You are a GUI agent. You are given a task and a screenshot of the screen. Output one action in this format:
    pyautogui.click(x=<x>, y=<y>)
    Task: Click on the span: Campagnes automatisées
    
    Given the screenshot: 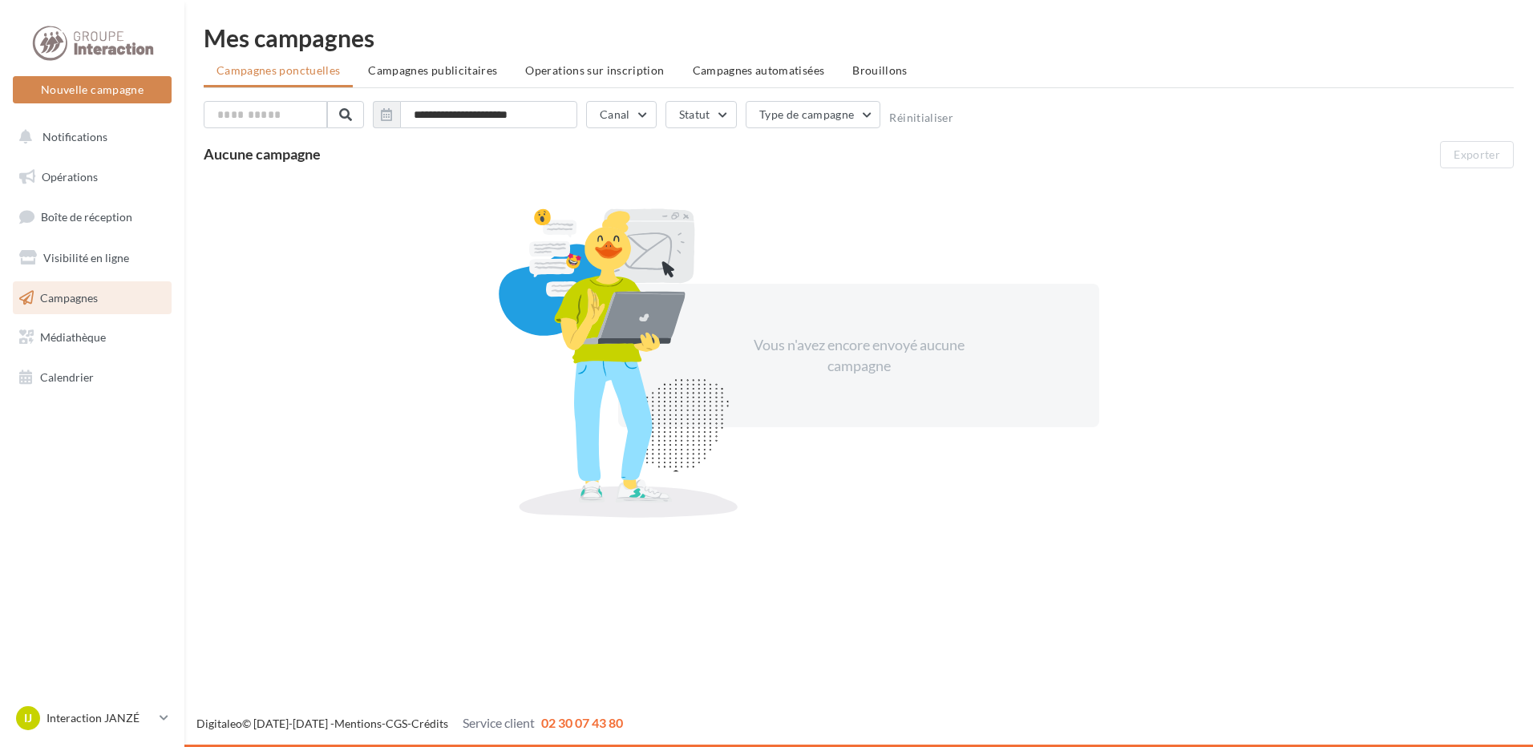 What is the action you would take?
    pyautogui.click(x=758, y=70)
    